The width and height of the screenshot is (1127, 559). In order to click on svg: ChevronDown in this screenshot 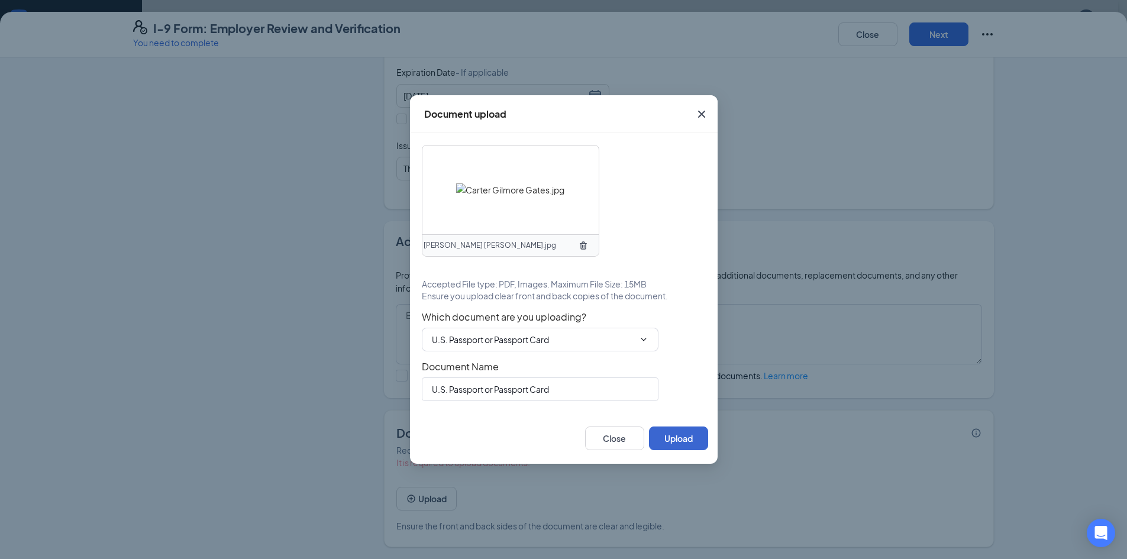, I will do `click(644, 340)`.